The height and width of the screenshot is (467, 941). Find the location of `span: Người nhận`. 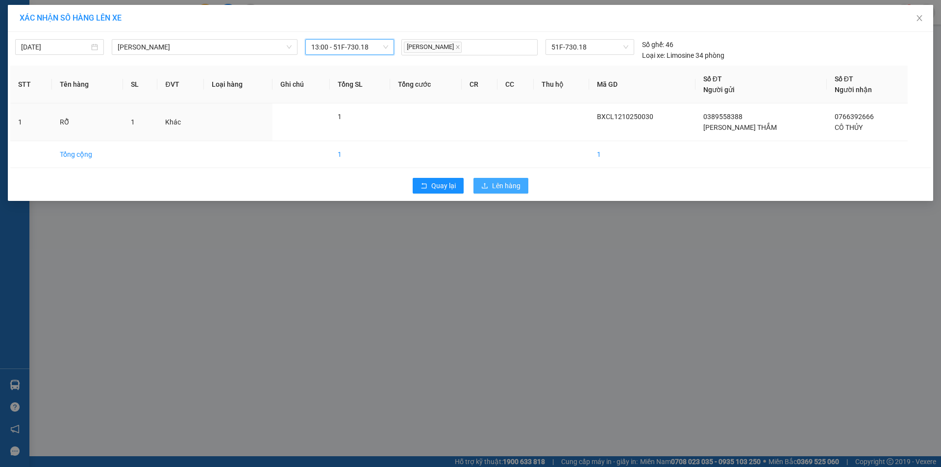

span: Người nhận is located at coordinates (853, 90).